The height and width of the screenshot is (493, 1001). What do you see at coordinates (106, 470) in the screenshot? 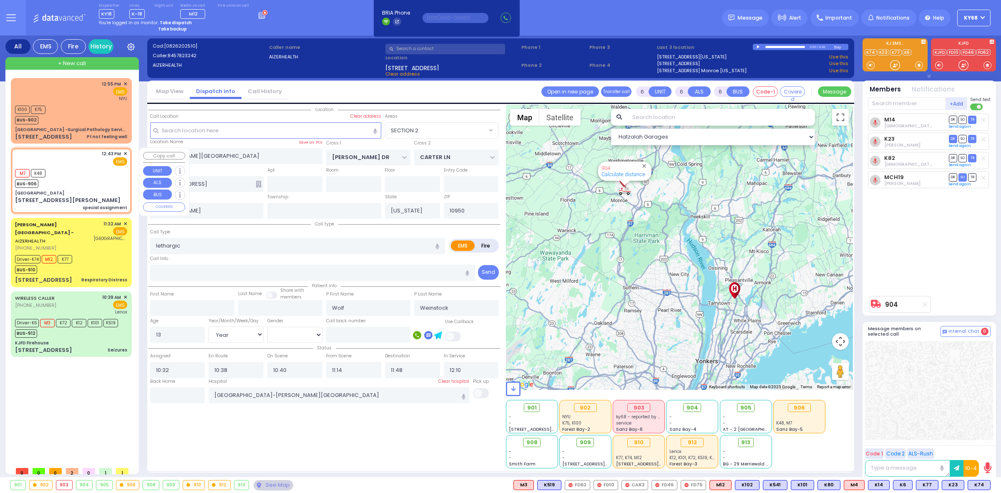
I see `span: 1` at bounding box center [106, 470].